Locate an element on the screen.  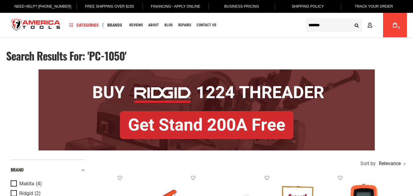
span: Makita is located at coordinates (27, 184).